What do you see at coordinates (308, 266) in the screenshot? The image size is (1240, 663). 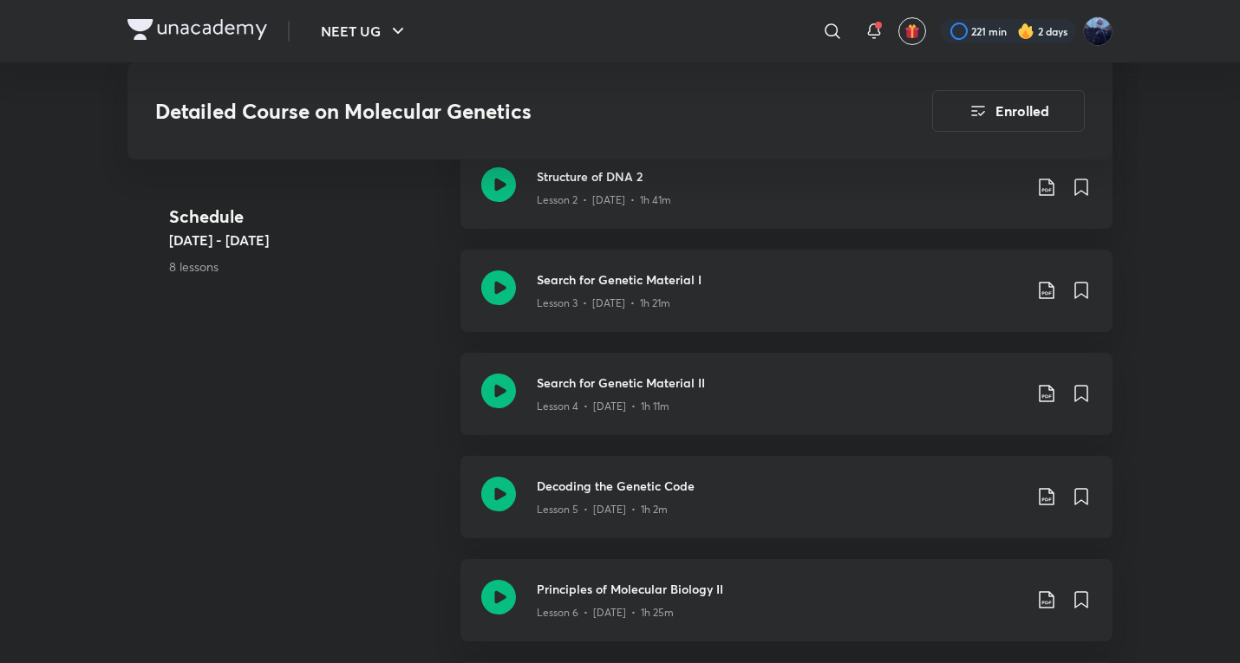 I see `p: 8 lessons` at bounding box center [308, 266].